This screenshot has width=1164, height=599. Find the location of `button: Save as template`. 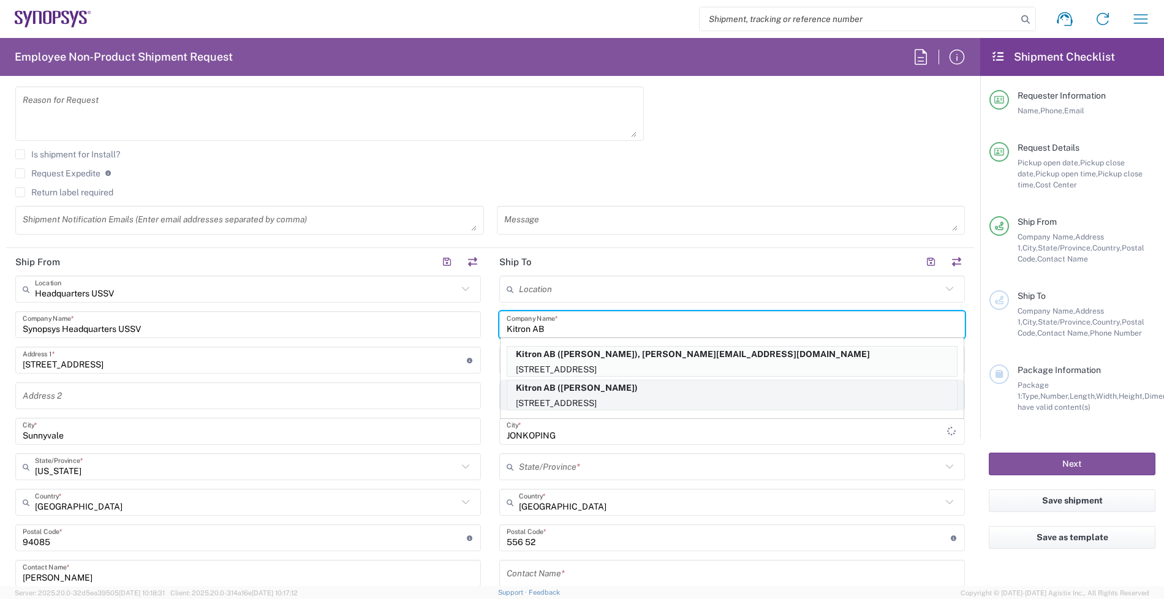

button: Save as template is located at coordinates (1072, 537).